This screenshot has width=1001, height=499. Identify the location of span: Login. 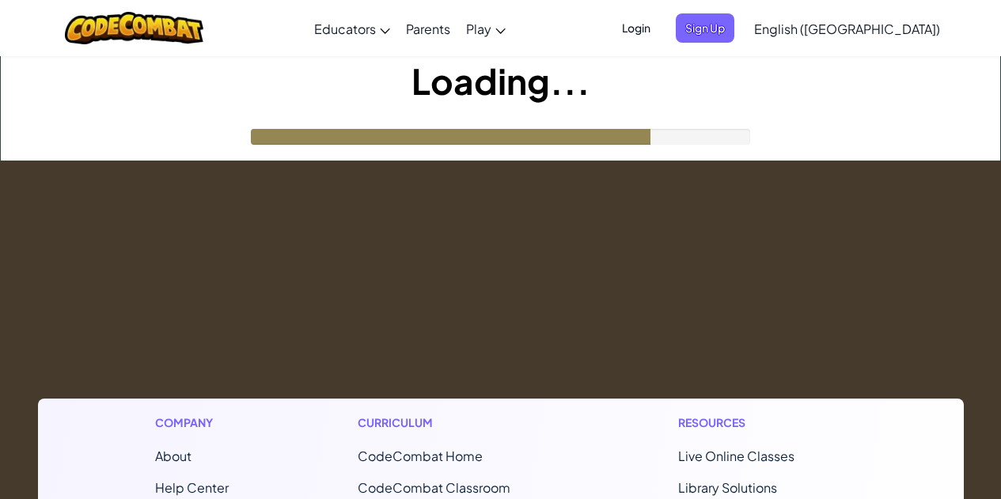
(636, 28).